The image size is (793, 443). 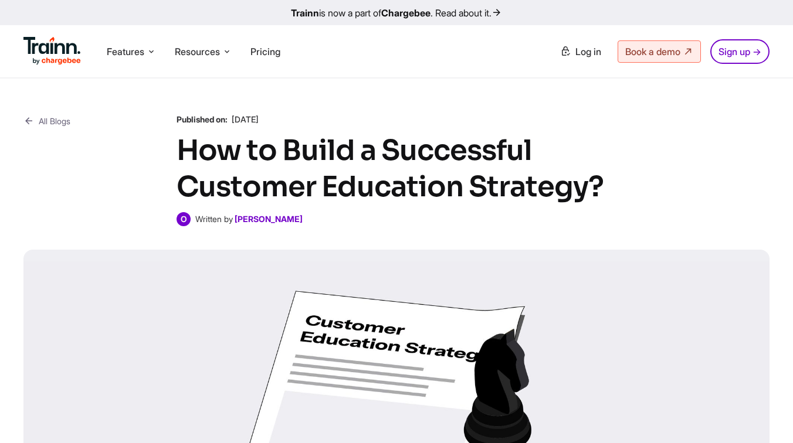 I want to click on span: Book a demo, so click(x=653, y=52).